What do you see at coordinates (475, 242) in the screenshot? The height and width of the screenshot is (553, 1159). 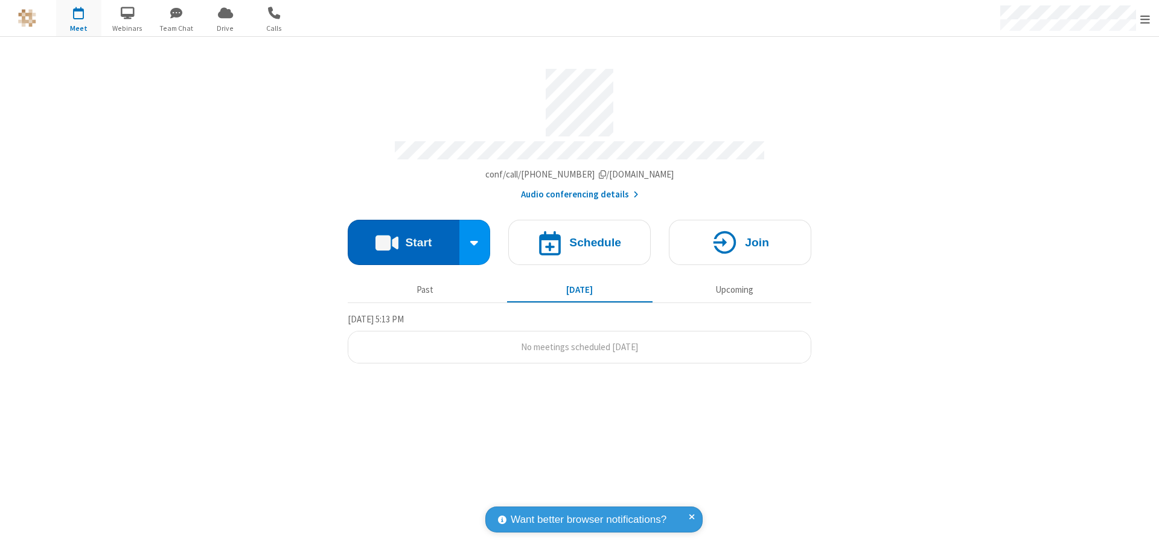 I see `div: Start conference options` at bounding box center [475, 242].